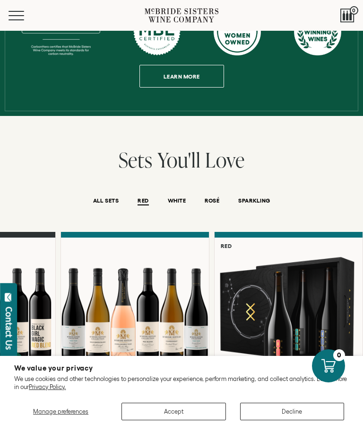 This screenshot has height=425, width=363. I want to click on h2: We value your privacy, so click(182, 367).